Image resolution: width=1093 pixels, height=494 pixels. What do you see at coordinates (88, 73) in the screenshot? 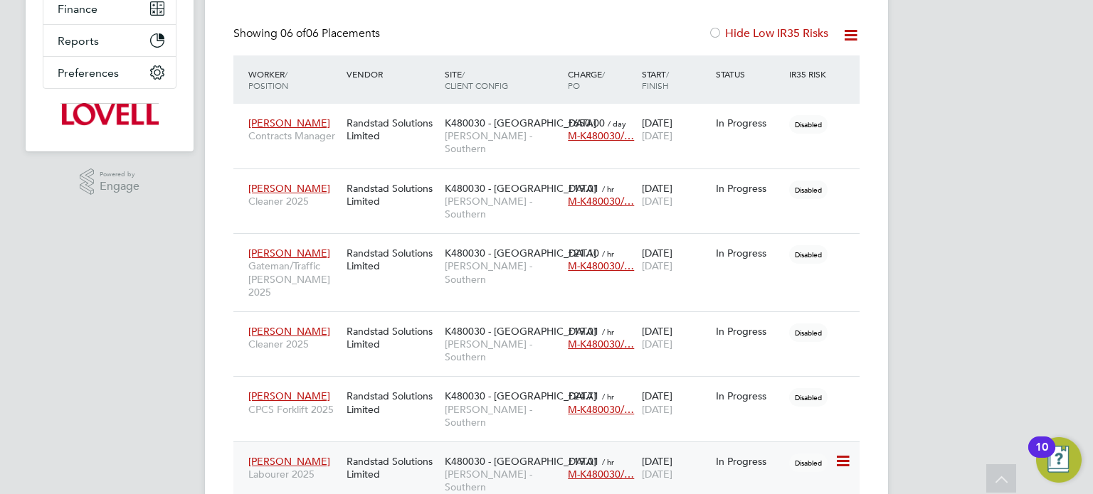
I see `span: Preferences` at bounding box center [88, 73].